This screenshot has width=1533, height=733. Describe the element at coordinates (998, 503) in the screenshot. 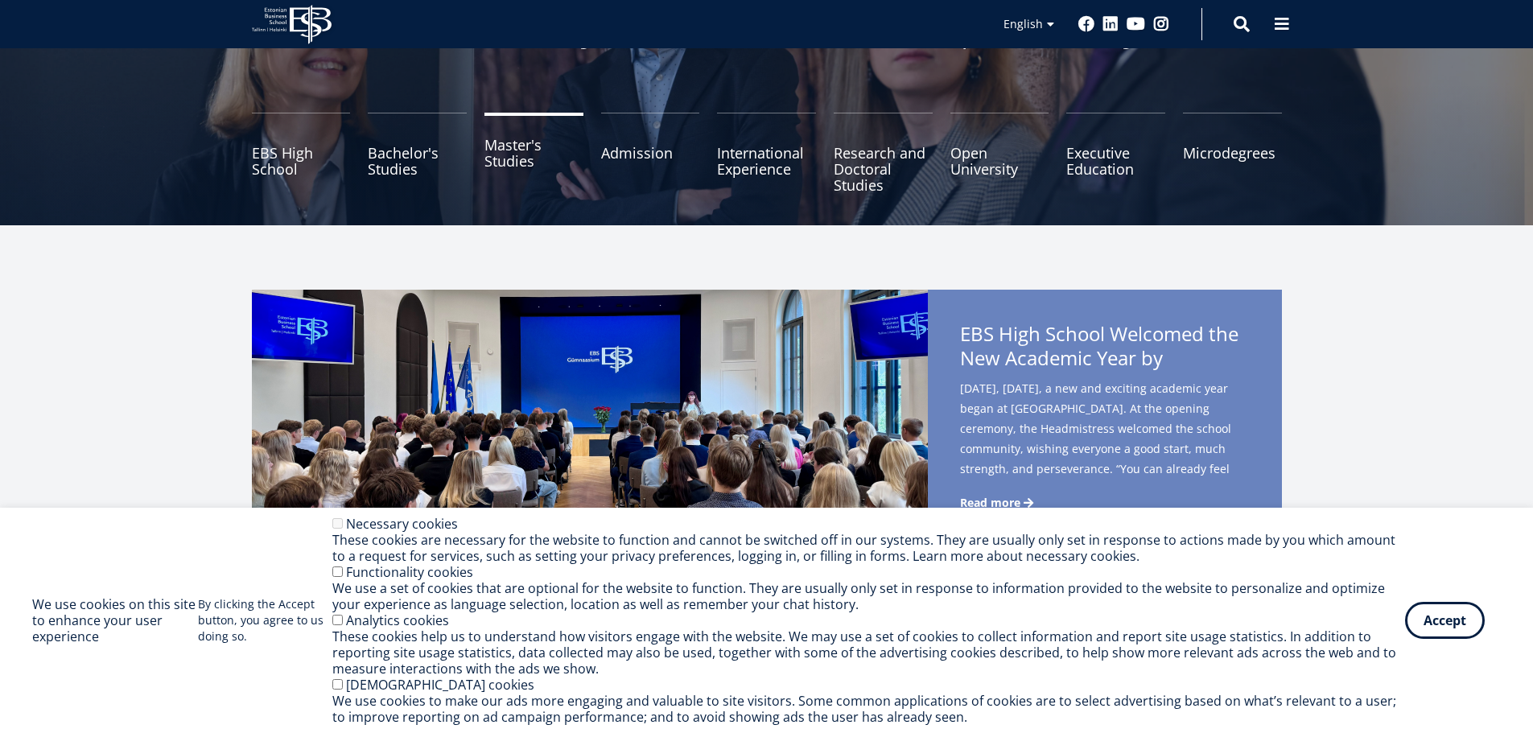

I see `a: Read more` at that location.